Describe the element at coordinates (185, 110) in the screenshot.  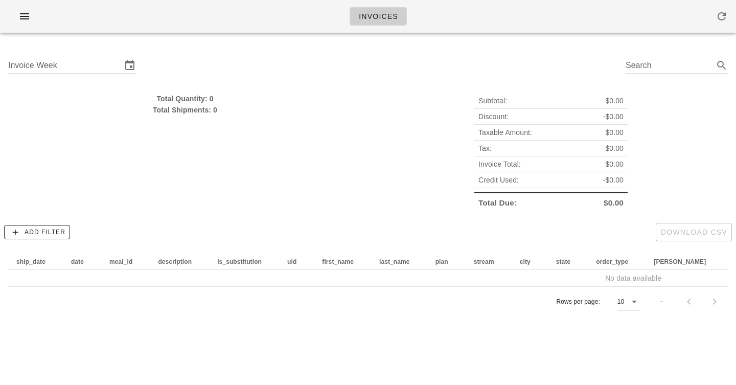
I see `div: Total Shipments: 0` at that location.